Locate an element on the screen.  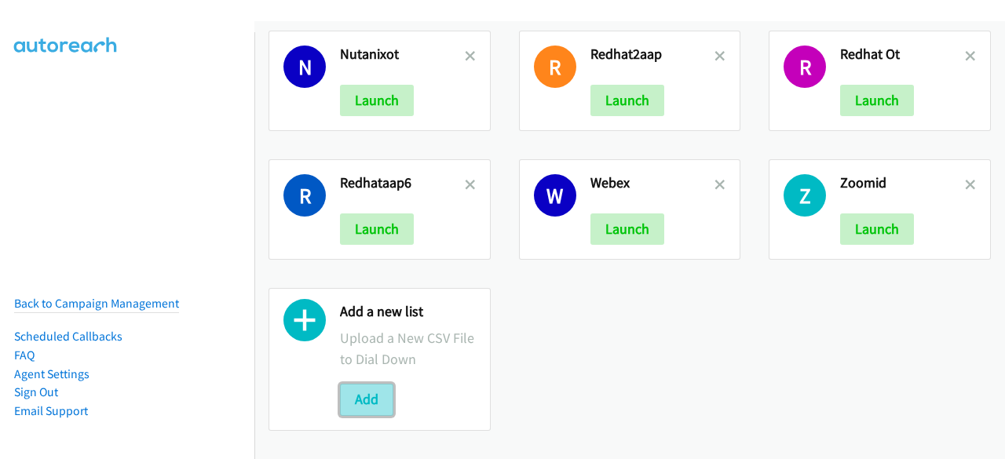
h2: Redhat Ot is located at coordinates (902, 54).